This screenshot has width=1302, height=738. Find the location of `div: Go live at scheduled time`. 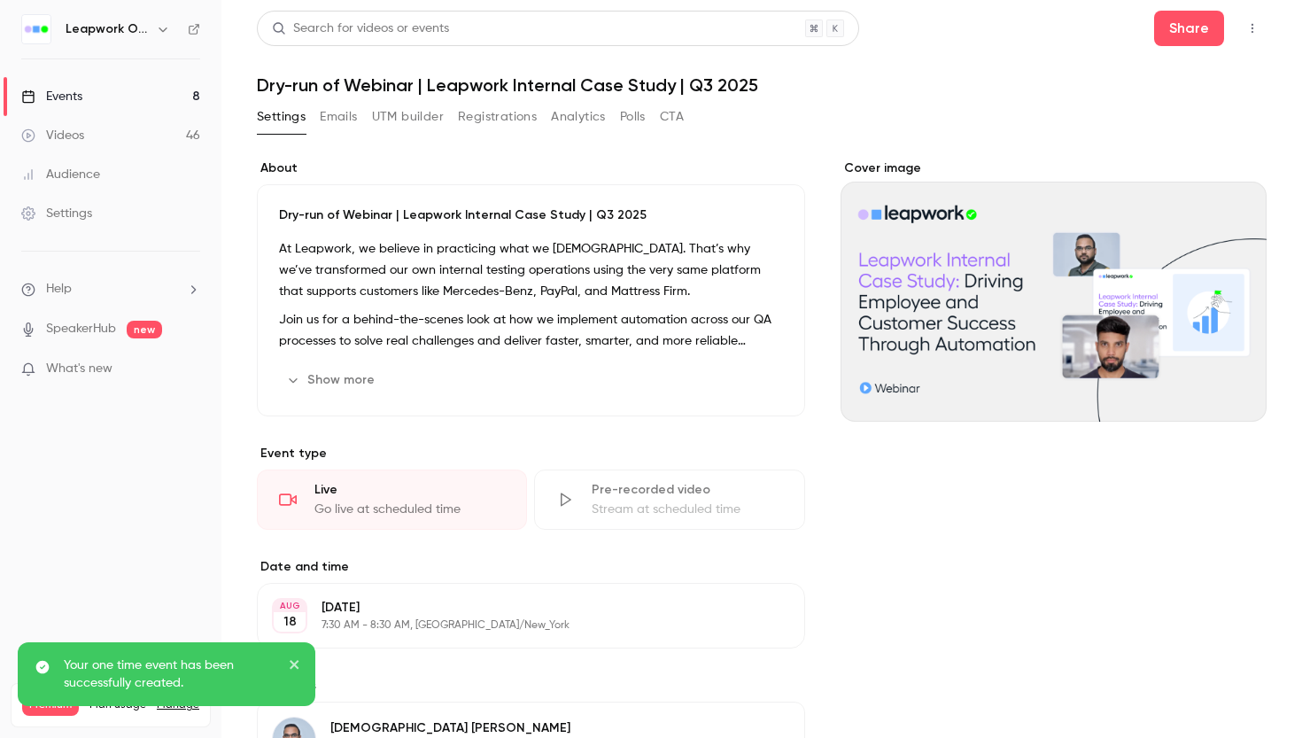

div: Go live at scheduled time is located at coordinates (409, 509).